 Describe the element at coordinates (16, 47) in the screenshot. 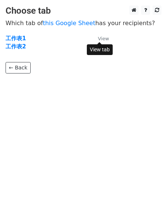

I see `a: 工作表2` at that location.